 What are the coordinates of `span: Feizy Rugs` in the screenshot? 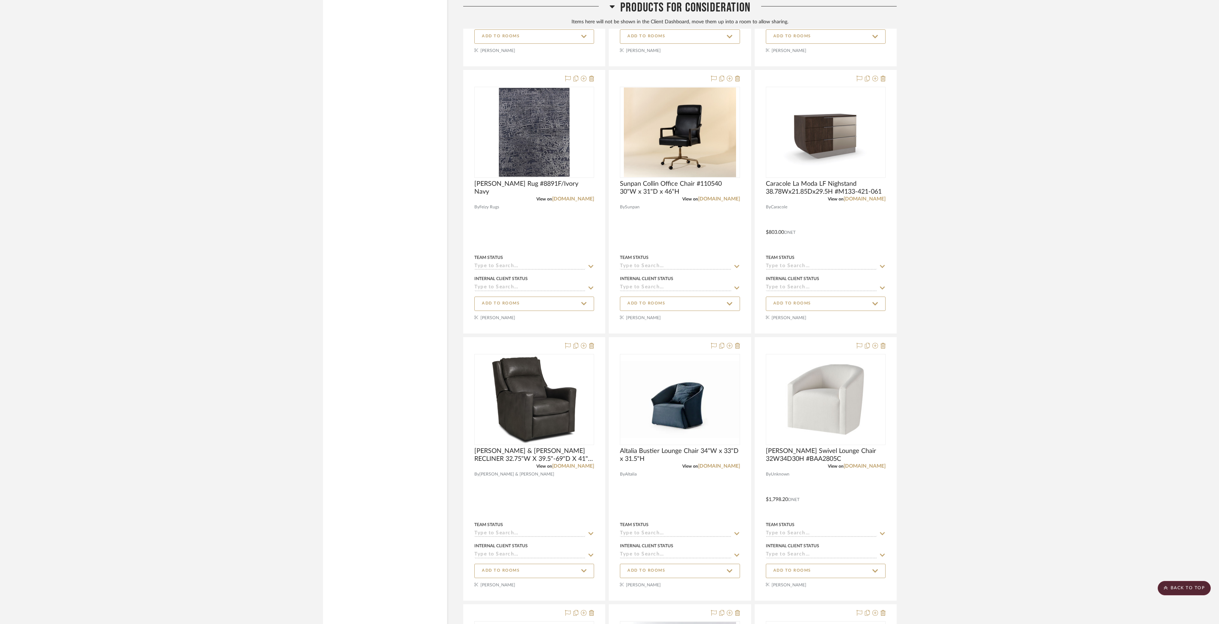 It's located at (489, 207).